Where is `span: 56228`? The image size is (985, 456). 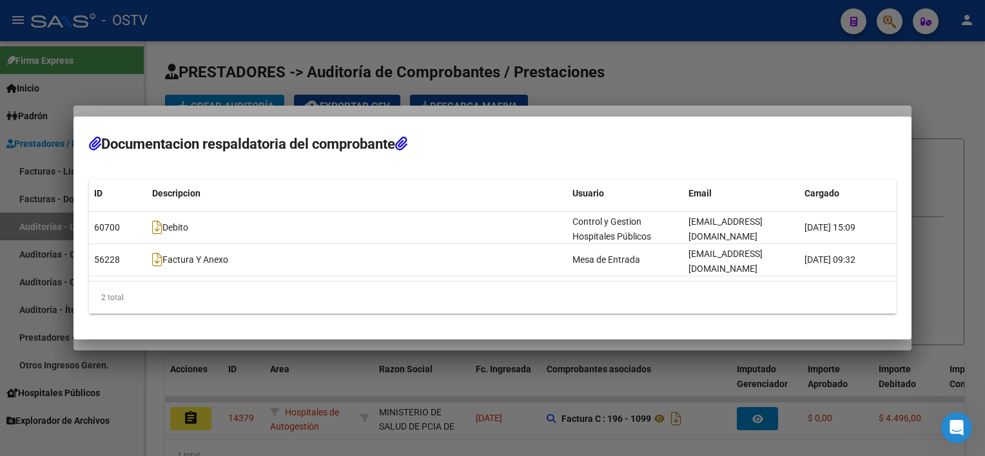
span: 56228 is located at coordinates (107, 260).